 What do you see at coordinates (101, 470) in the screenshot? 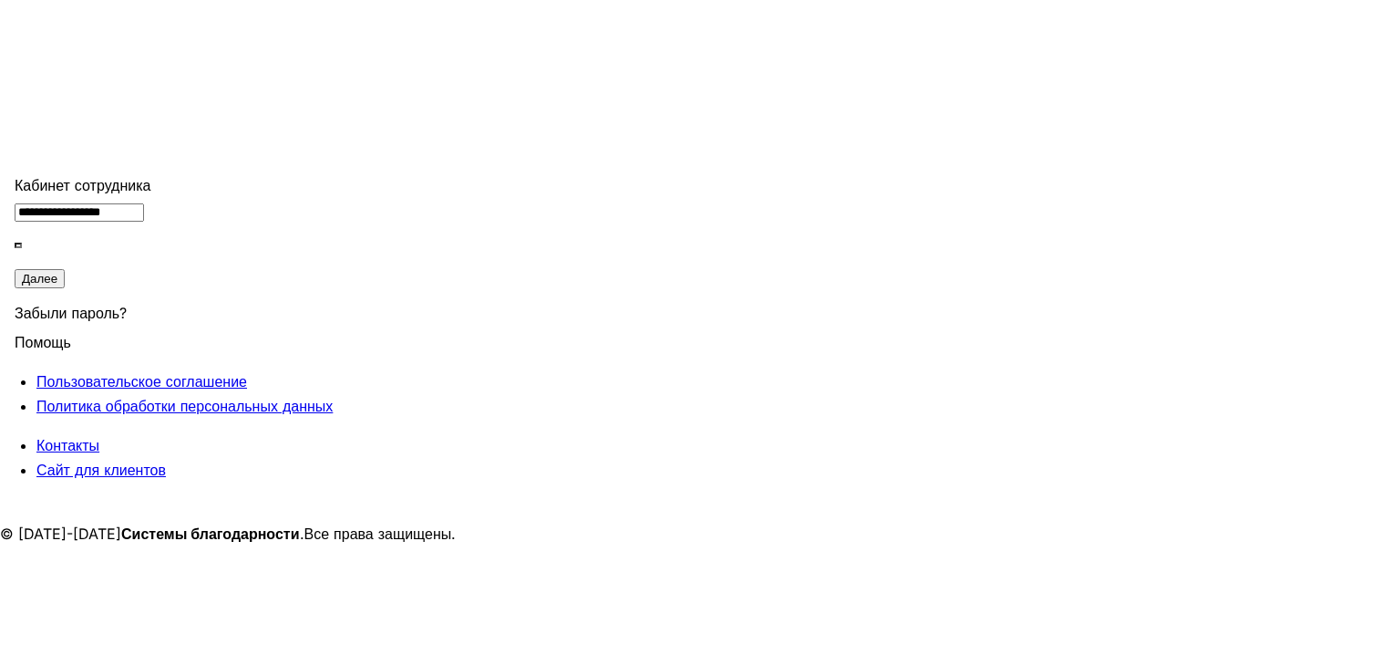
I see `span: Сайт для клиентов` at bounding box center [101, 470].